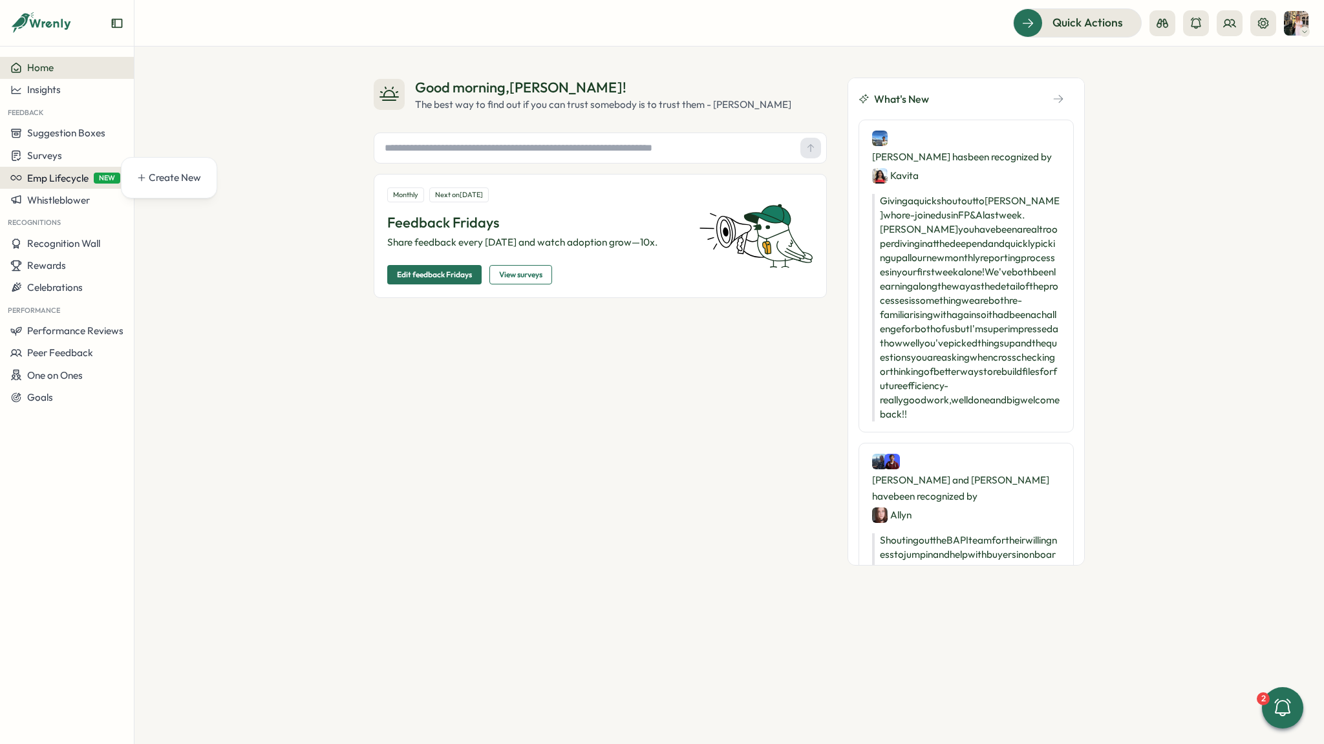 This screenshot has width=1324, height=744. What do you see at coordinates (58, 200) in the screenshot?
I see `span: Whistleblower` at bounding box center [58, 200].